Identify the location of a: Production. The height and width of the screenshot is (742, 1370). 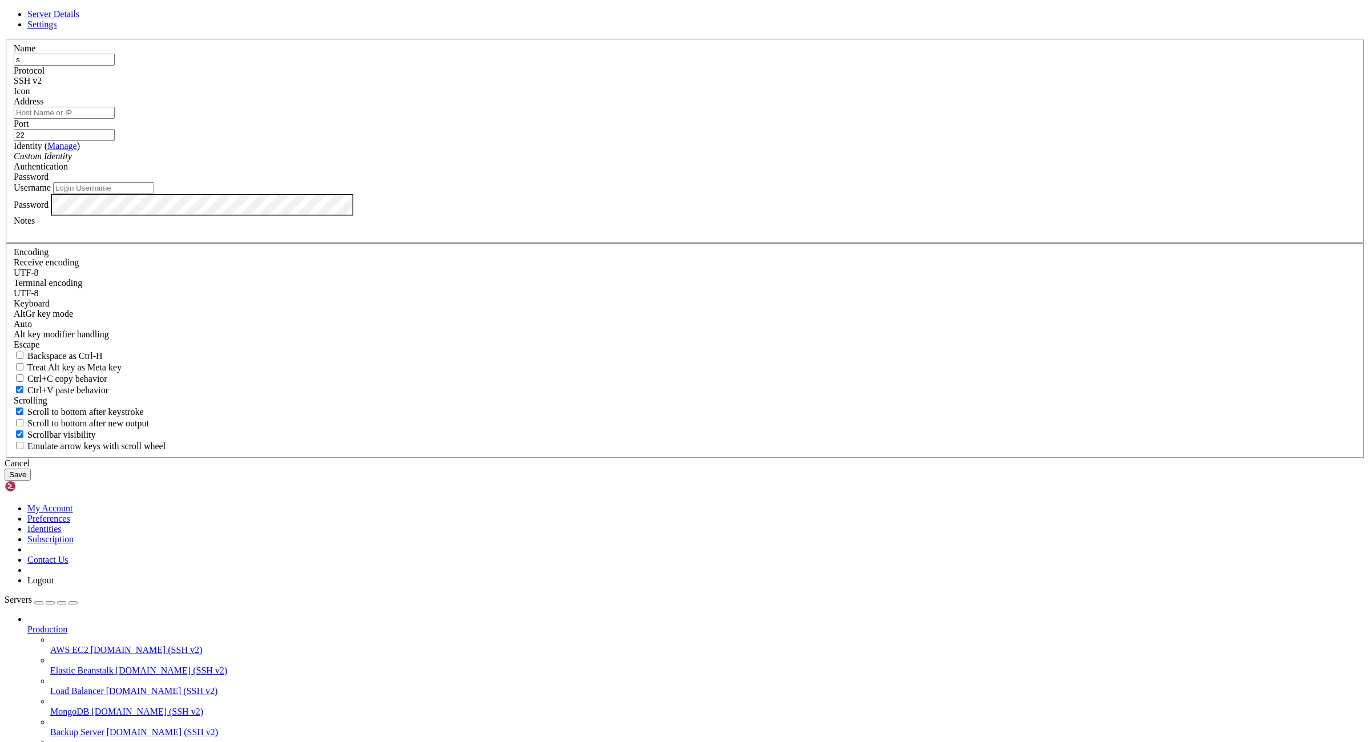
(696, 630).